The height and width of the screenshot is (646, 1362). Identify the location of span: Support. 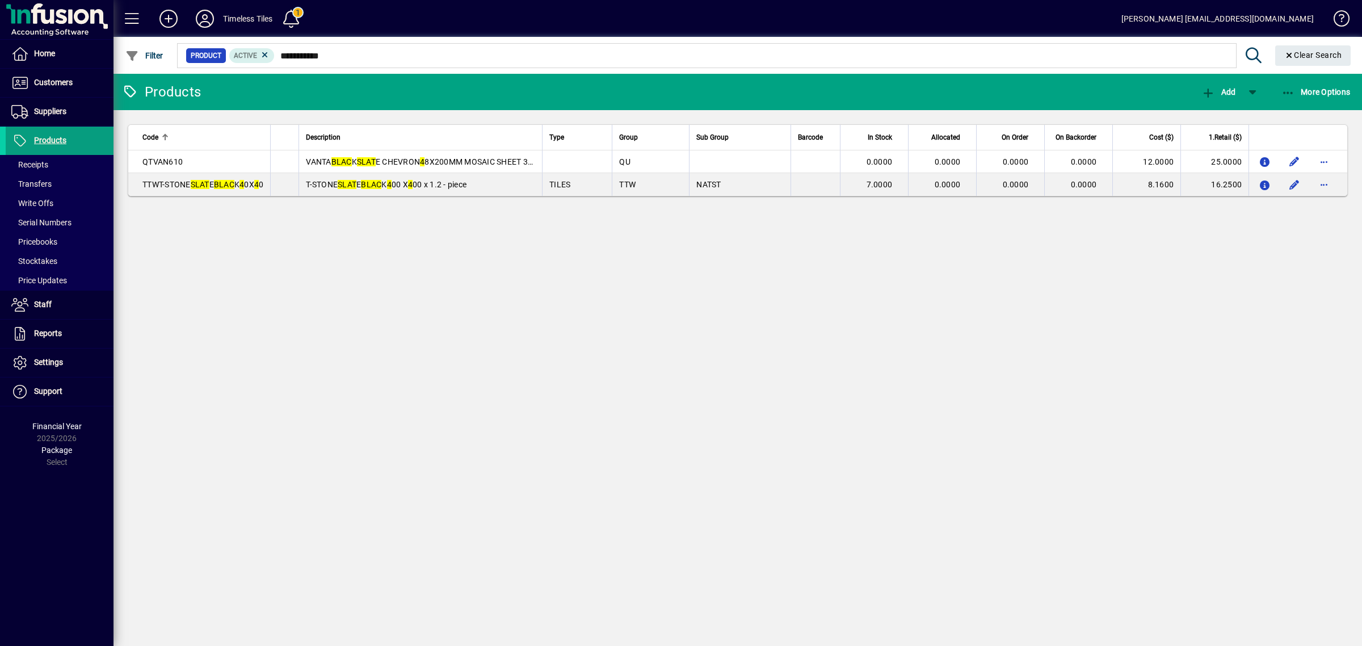
(48, 391).